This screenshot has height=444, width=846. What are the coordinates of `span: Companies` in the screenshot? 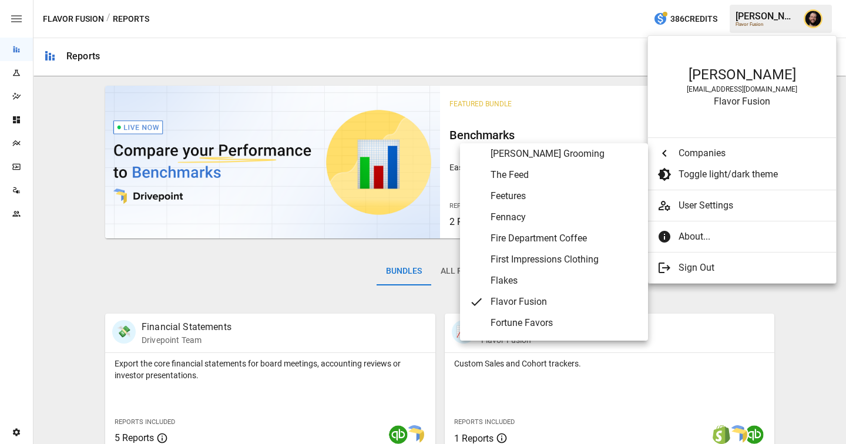 It's located at (753, 153).